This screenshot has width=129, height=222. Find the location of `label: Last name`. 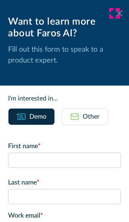

label: Last name is located at coordinates (65, 182).